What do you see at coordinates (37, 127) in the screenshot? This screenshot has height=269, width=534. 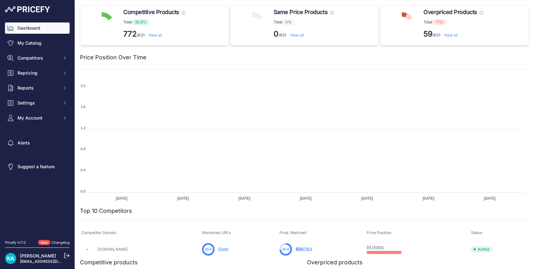 I see `nav: Sidebar` at bounding box center [37, 127].